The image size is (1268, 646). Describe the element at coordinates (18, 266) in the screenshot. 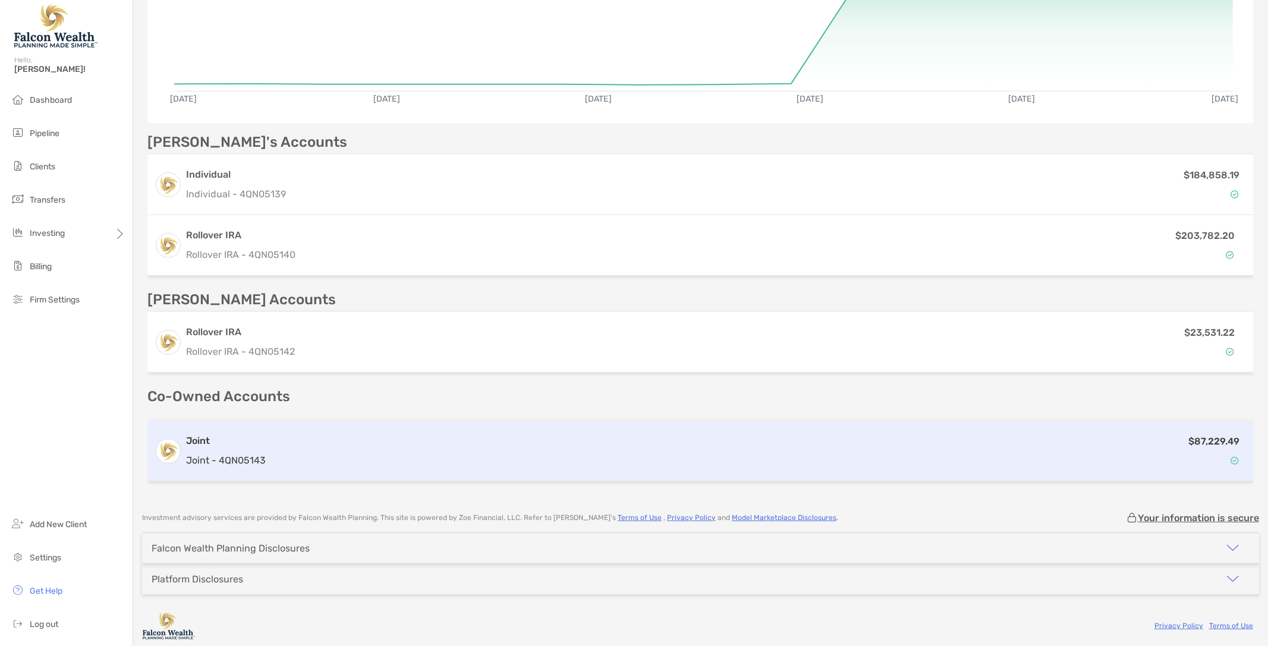

I see `img: billing icon` at that location.